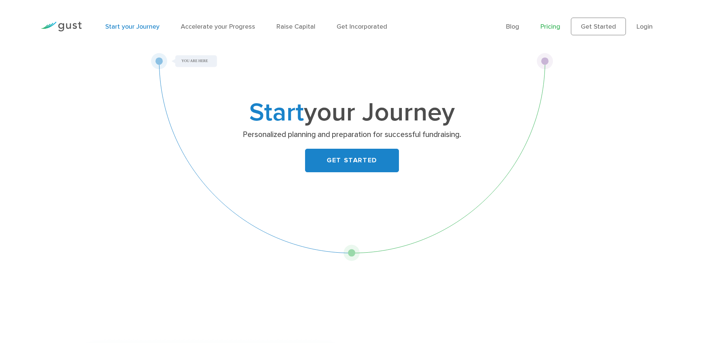  I want to click on img: Gust Logo, so click(61, 26).